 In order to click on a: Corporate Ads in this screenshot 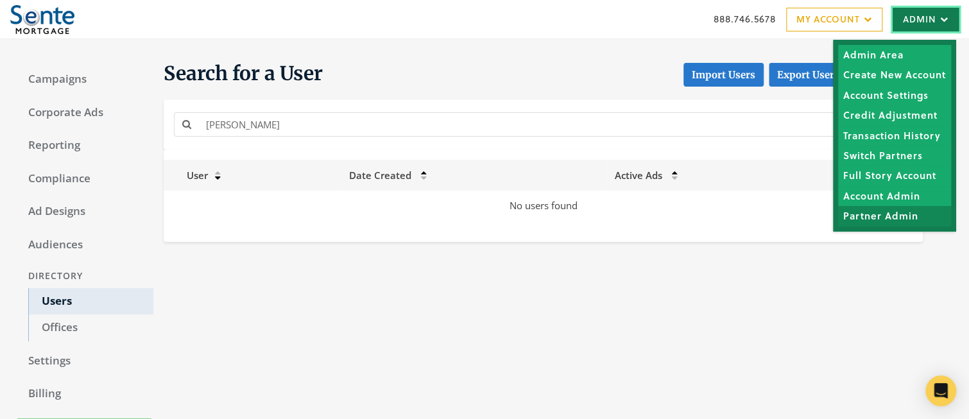, I will do `click(84, 113)`.